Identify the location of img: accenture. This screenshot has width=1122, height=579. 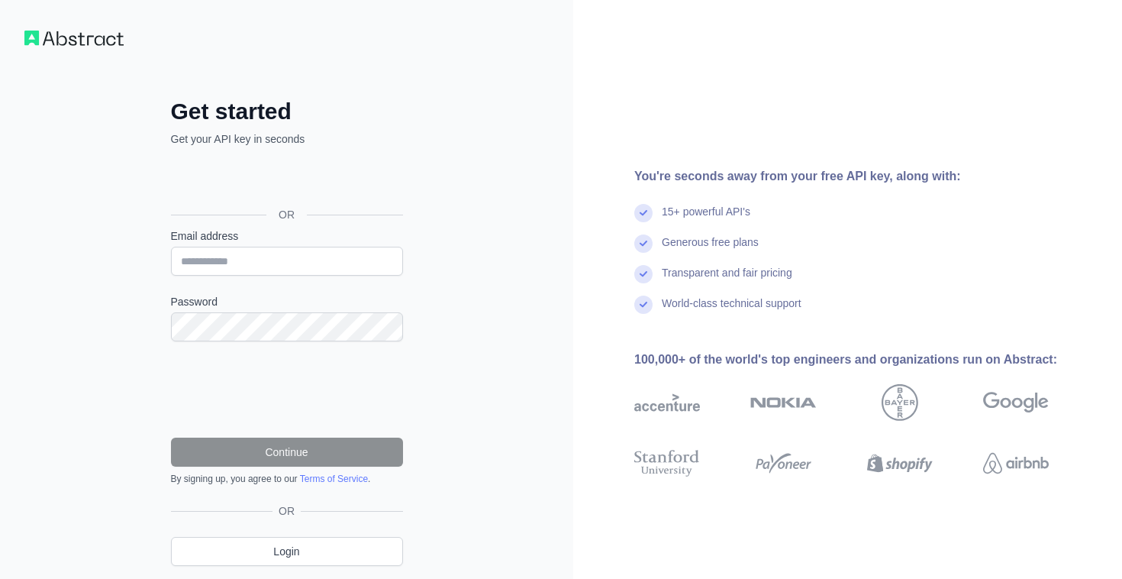
(667, 402).